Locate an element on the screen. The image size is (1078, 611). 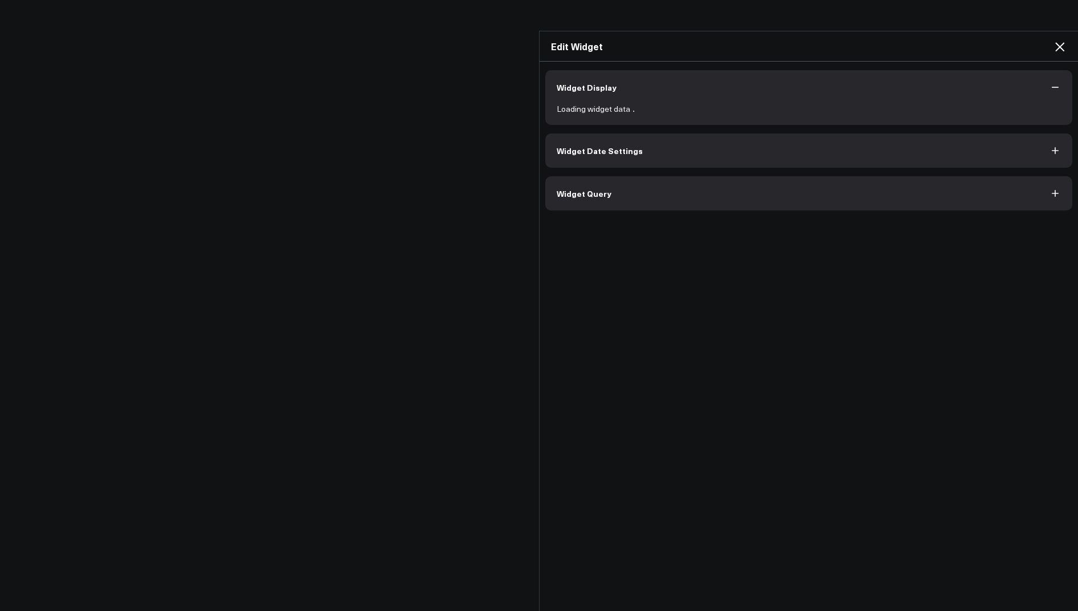
span: Widget Display is located at coordinates (586, 87).